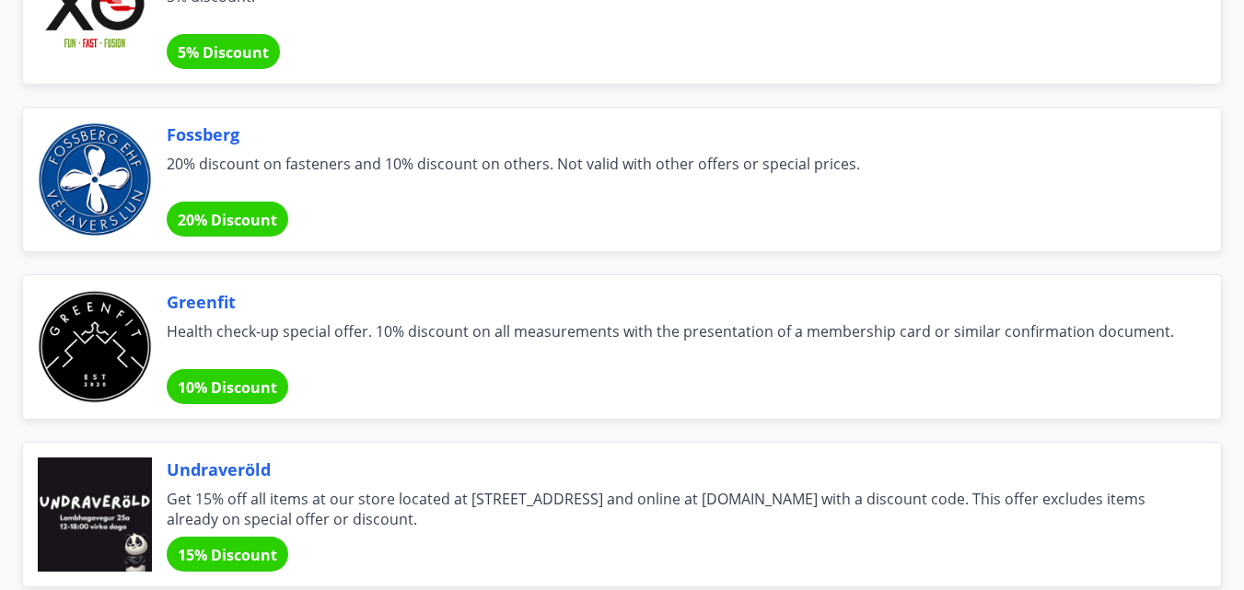 The height and width of the screenshot is (590, 1244). I want to click on span: Greenfit, so click(671, 302).